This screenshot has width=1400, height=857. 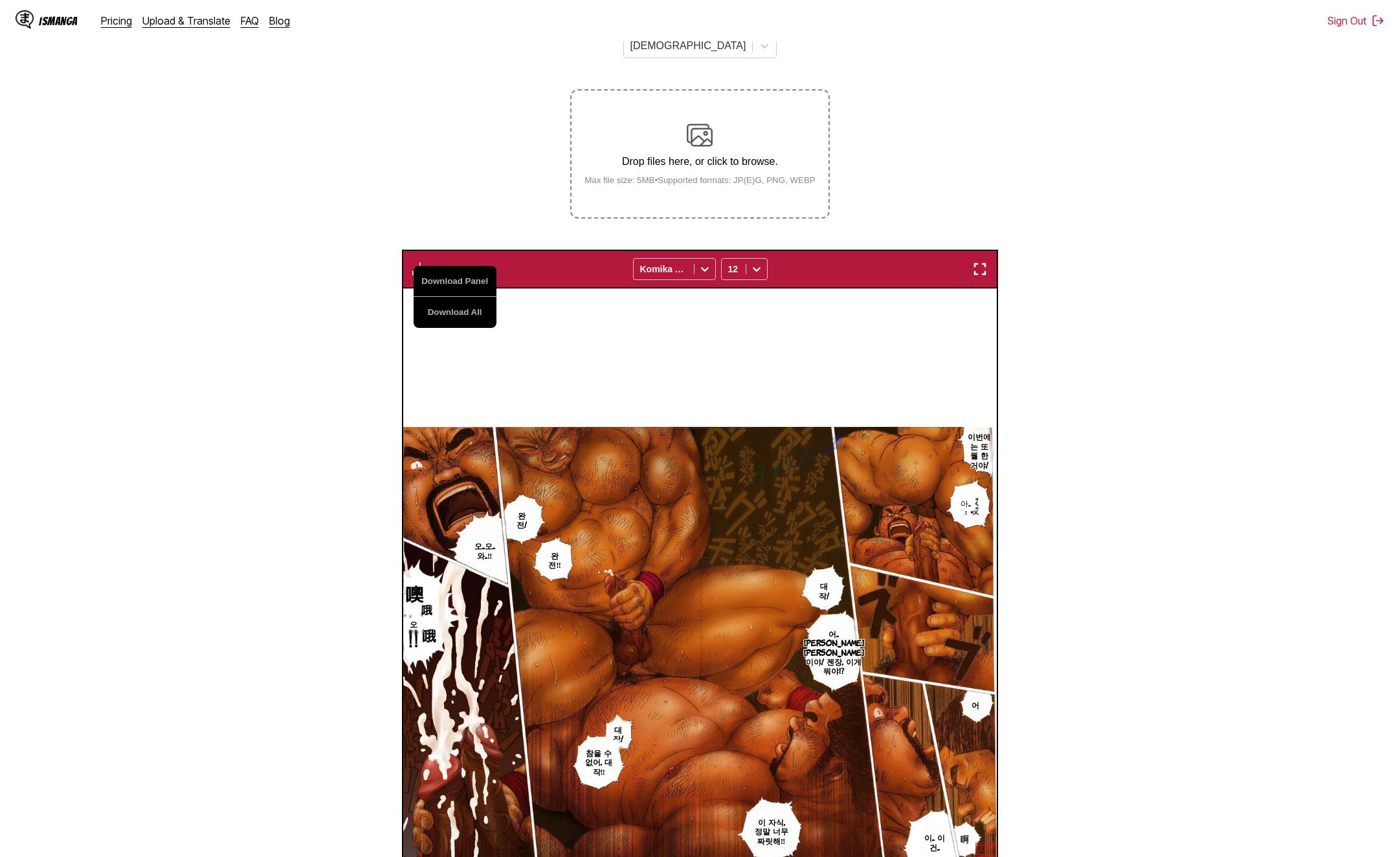 I want to click on a: IsManga LogoIsManga, so click(x=58, y=20).